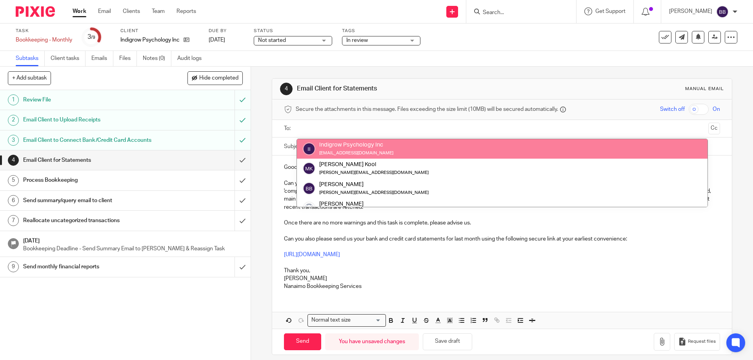  Describe the element at coordinates (68, 58) in the screenshot. I see `a: Client tasks` at that location.